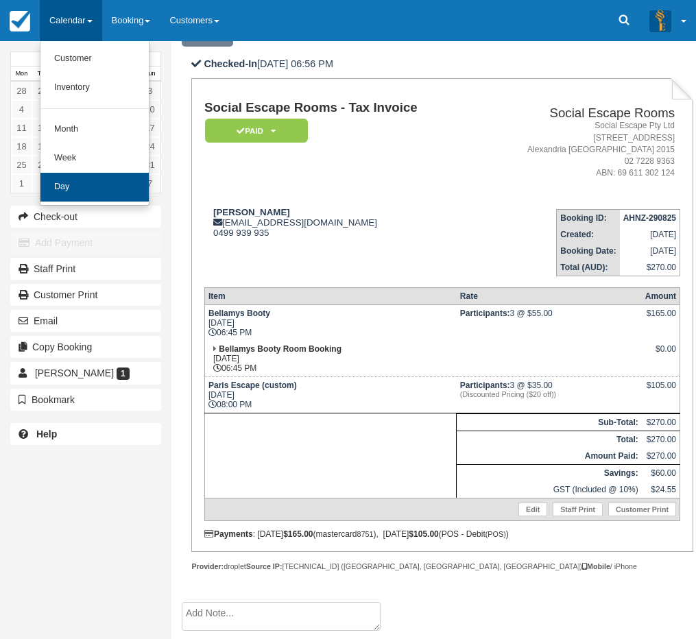 The image size is (696, 639). Describe the element at coordinates (280, 349) in the screenshot. I see `strong: Bellamys Booty Room Booking` at that location.